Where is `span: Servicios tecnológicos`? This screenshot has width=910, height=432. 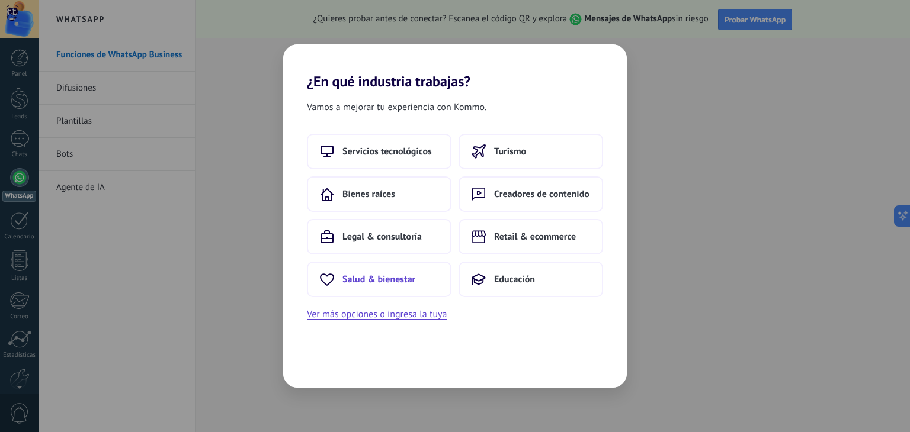 span: Servicios tecnológicos is located at coordinates (387, 152).